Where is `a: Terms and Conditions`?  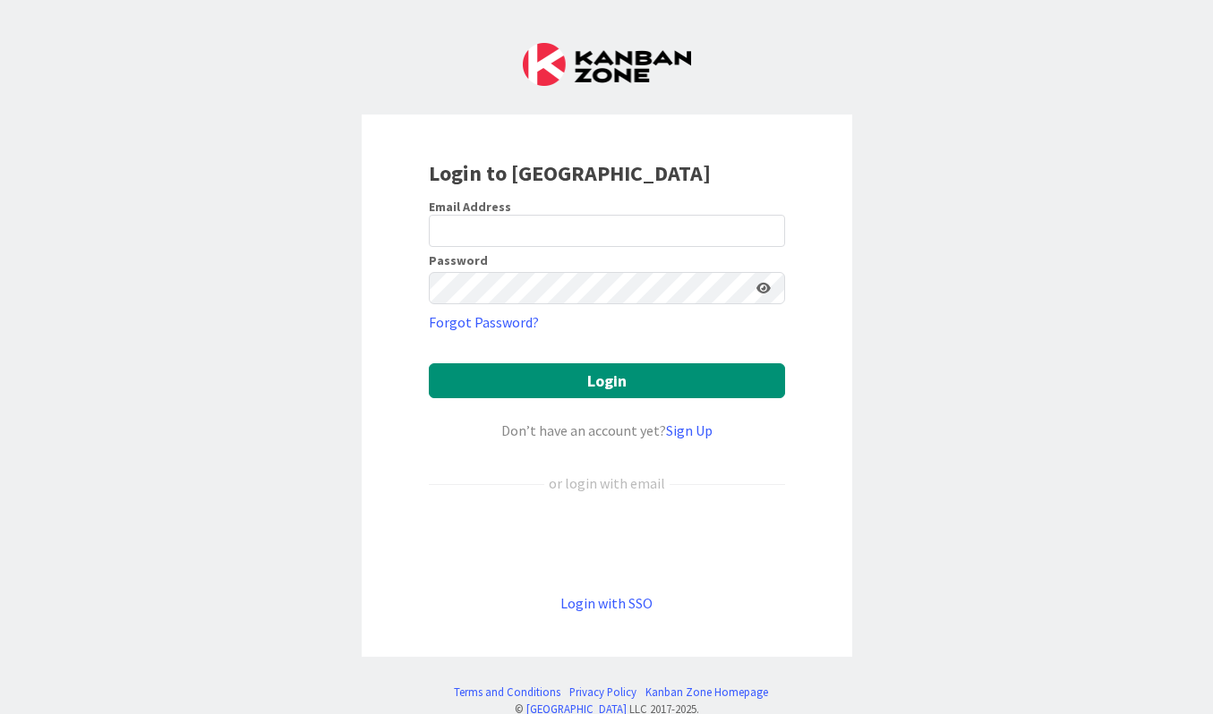 a: Terms and Conditions is located at coordinates (507, 692).